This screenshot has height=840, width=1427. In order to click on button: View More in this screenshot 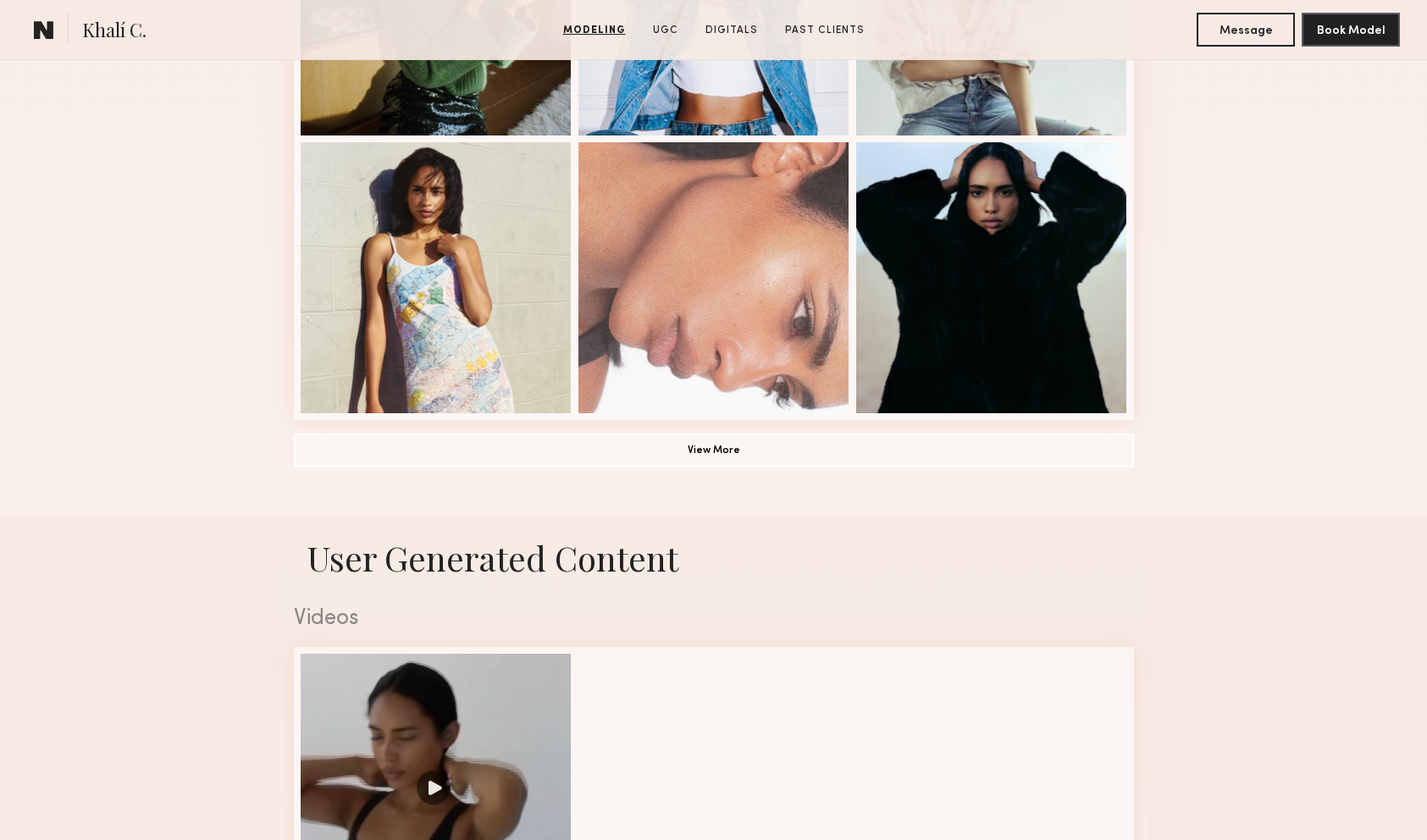, I will do `click(714, 450)`.